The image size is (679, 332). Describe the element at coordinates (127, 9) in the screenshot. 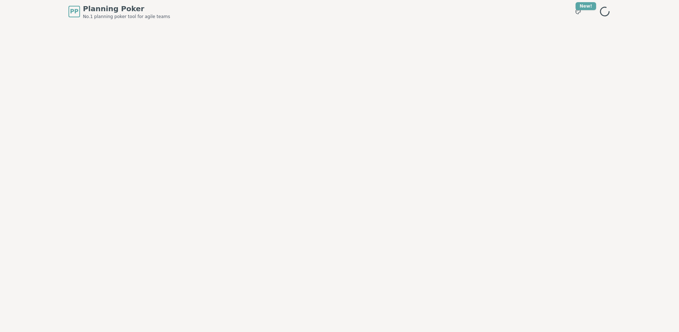

I see `span: Planning Poker` at that location.